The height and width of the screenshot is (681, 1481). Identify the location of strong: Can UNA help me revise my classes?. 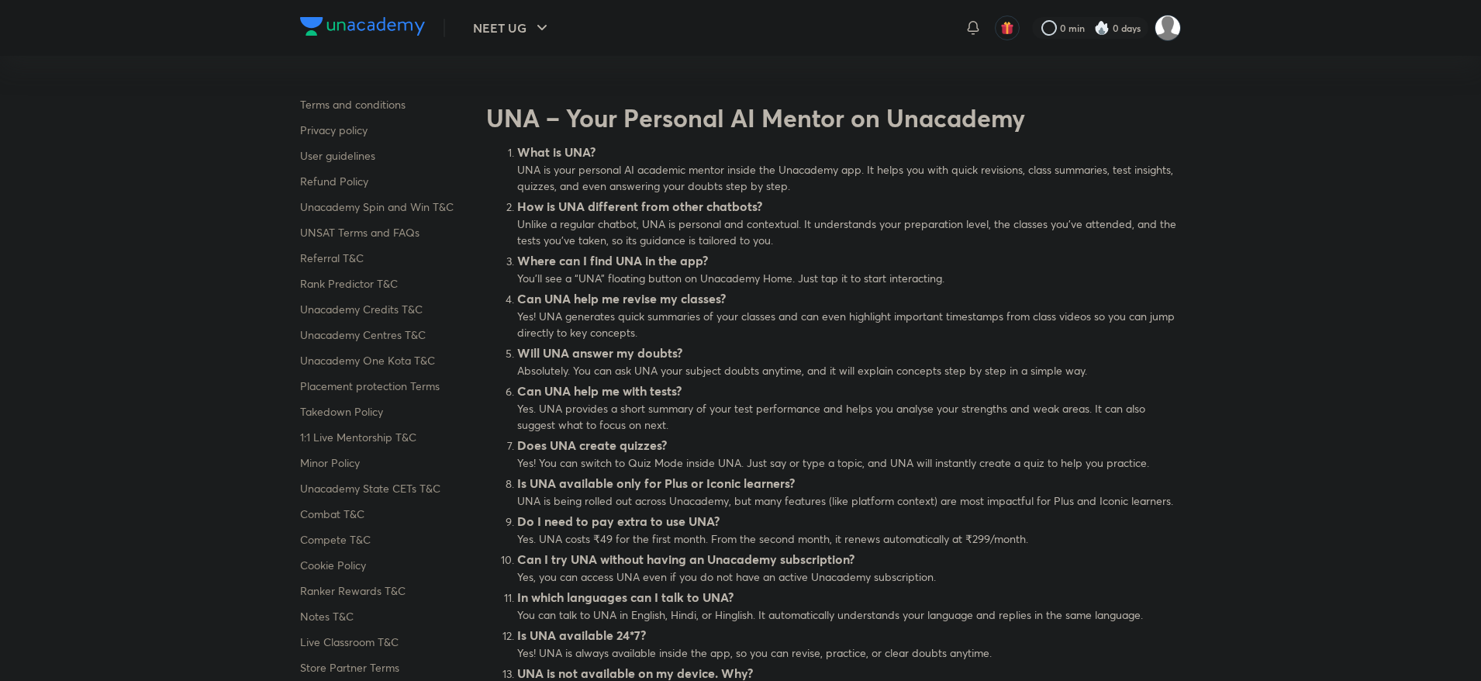
(621, 298).